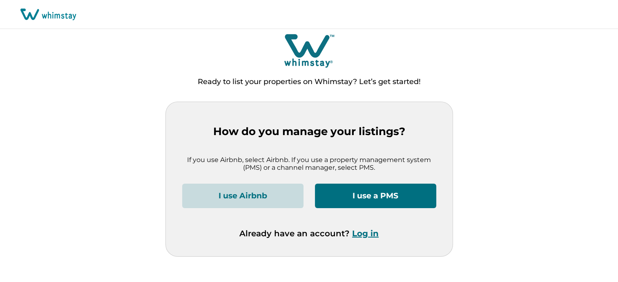 This screenshot has height=282, width=618. What do you see at coordinates (309, 82) in the screenshot?
I see `p: Ready to list your properties on Whimstay? Let’s get started!` at bounding box center [309, 82].